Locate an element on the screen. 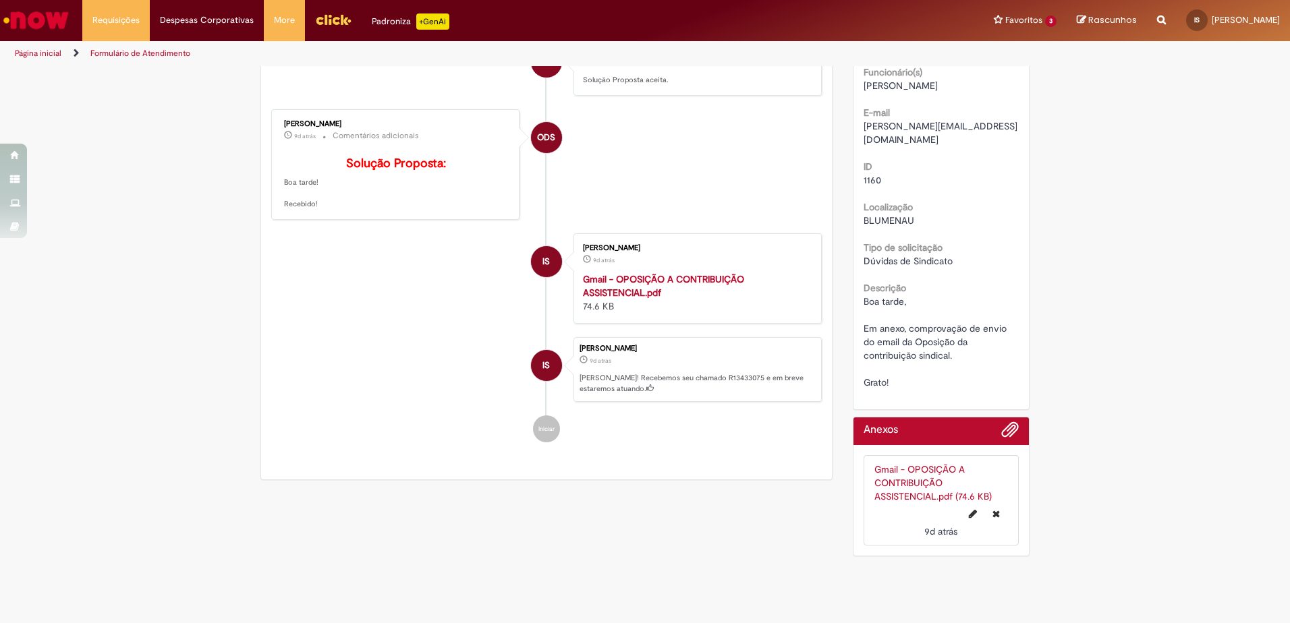 This screenshot has width=1290, height=623. a: Gmail - OPOSIÇÃO A CONTRIBUIÇÃO ASSISTENCIAL.pdf is located at coordinates (663, 286).